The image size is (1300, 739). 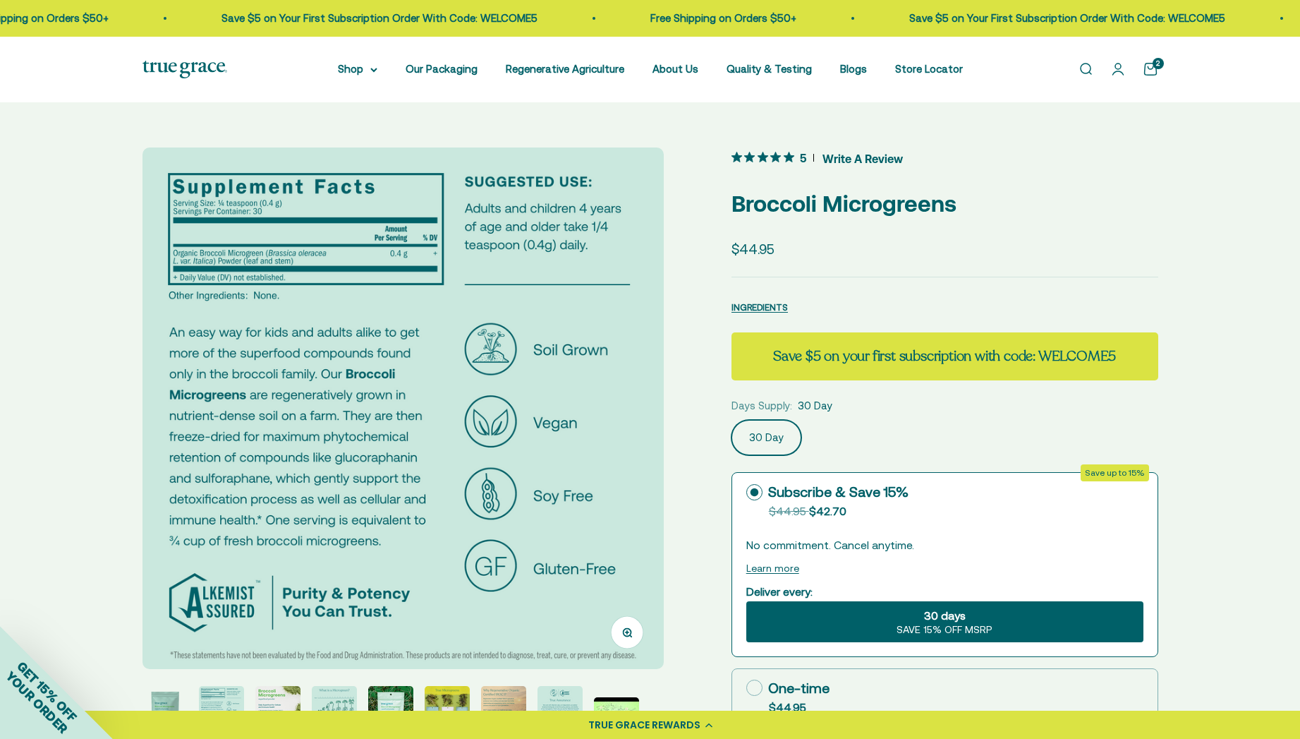 I want to click on strong: Save $5 on your first subscription with code: WELCOME5, so click(x=945, y=356).